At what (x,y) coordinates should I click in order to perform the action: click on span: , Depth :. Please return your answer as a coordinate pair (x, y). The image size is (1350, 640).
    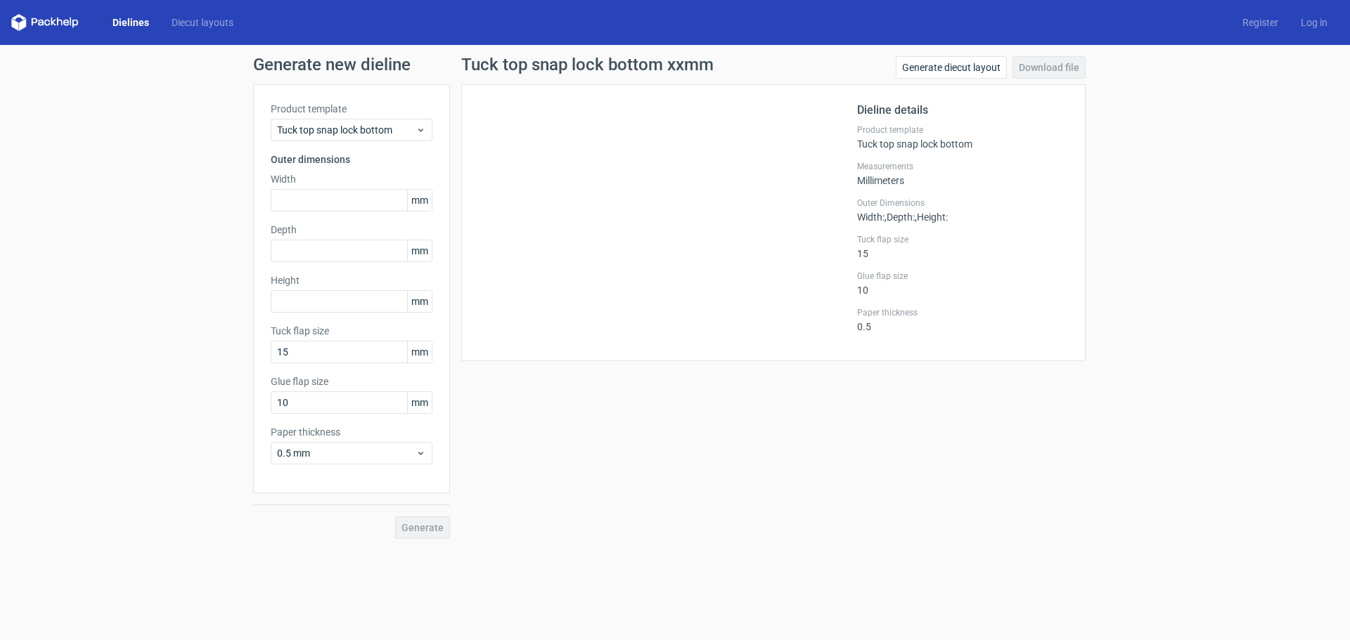
    Looking at the image, I should click on (899, 217).